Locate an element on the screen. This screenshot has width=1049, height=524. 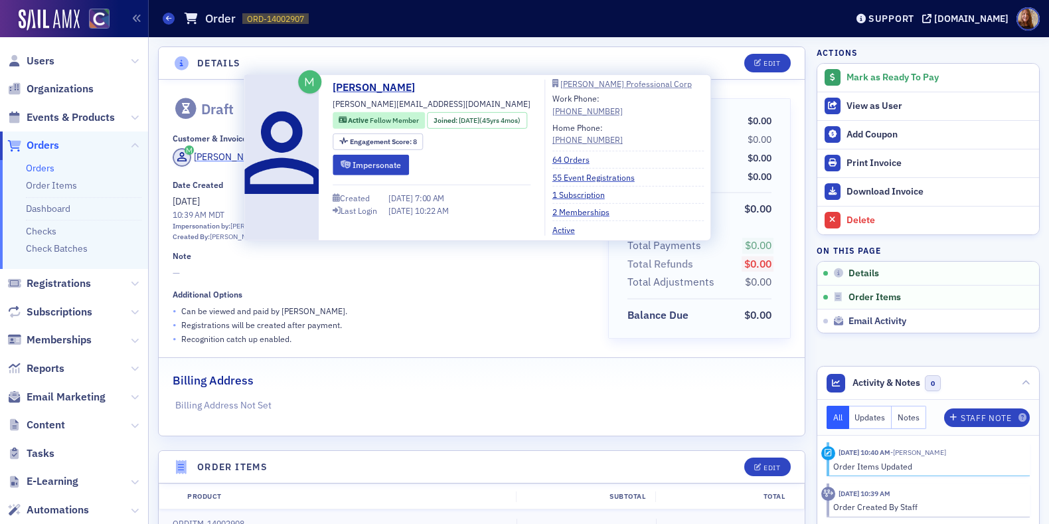
span: Activity & Notes is located at coordinates (886, 382).